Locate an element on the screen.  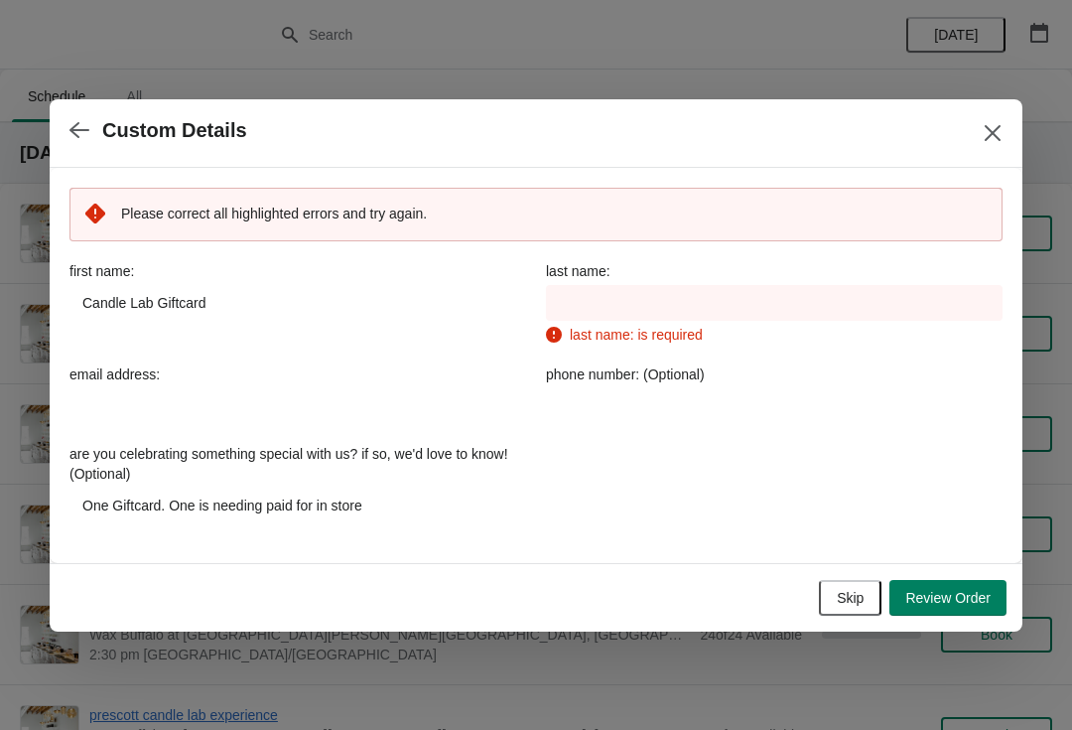
span: Skip is located at coordinates (850, 598).